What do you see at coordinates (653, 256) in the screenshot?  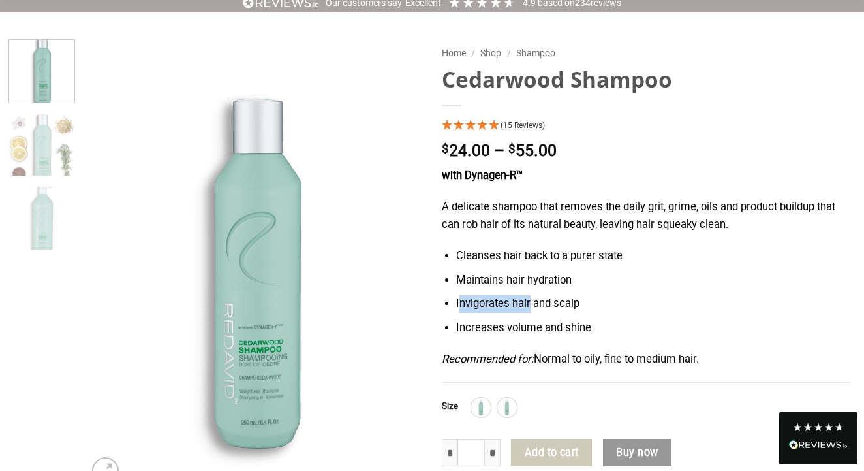 I see `li: Cleanses hair back to a purer state` at bounding box center [653, 256].